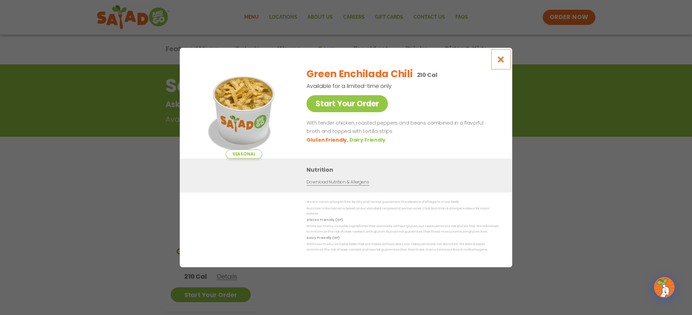  I want to click on img: Featured product photo for Green Enchilada Chili, so click(244, 110).